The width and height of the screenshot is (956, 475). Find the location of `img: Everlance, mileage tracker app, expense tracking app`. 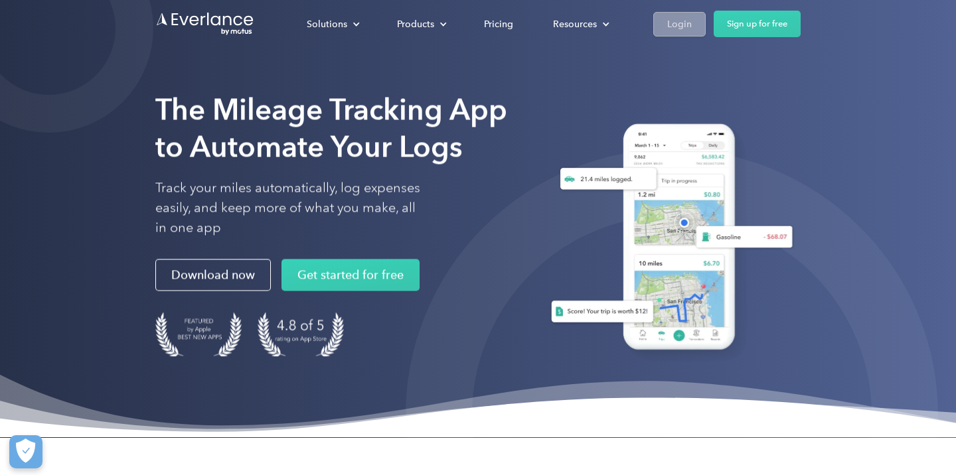

img: Everlance, mileage tracker app, expense tracking app is located at coordinates (668, 239).